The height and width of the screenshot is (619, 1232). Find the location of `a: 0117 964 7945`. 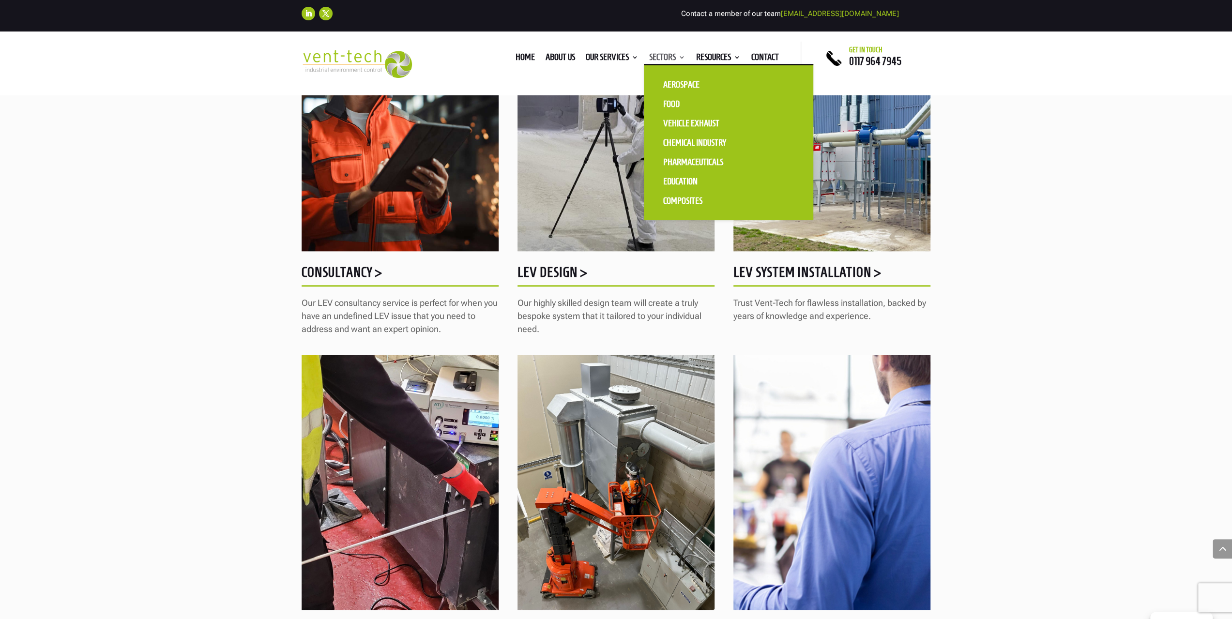

a: 0117 964 7945 is located at coordinates (875, 61).